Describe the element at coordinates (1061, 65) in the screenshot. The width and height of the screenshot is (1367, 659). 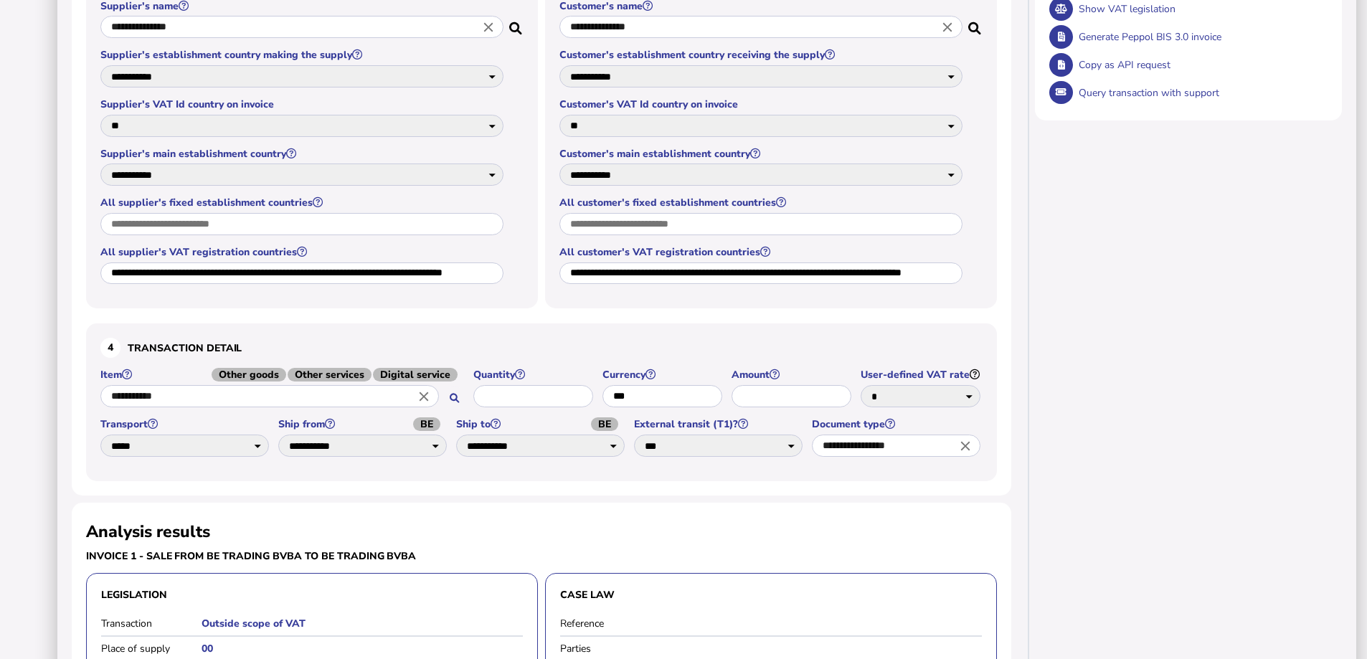
I see `button: Copy data as API request body to clipboard` at that location.